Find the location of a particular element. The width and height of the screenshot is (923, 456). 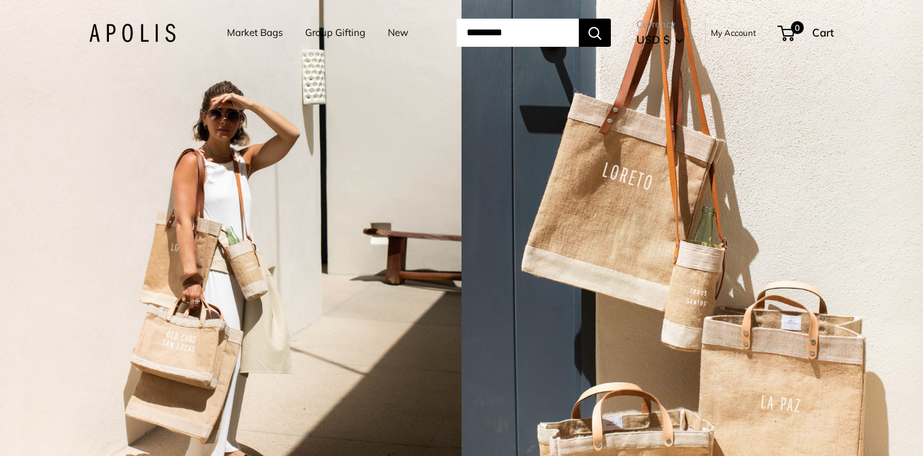

span: USD $ is located at coordinates (653, 39).